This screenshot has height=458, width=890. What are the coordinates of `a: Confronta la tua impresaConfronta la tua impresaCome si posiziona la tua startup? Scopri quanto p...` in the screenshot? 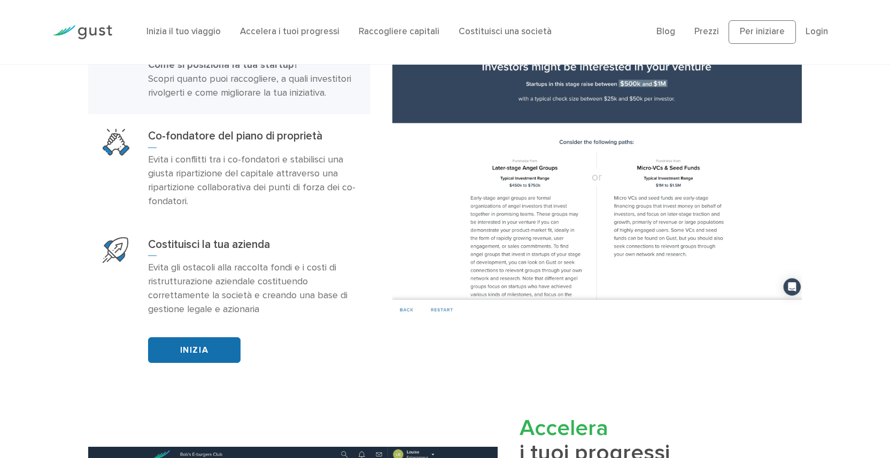 It's located at (229, 67).